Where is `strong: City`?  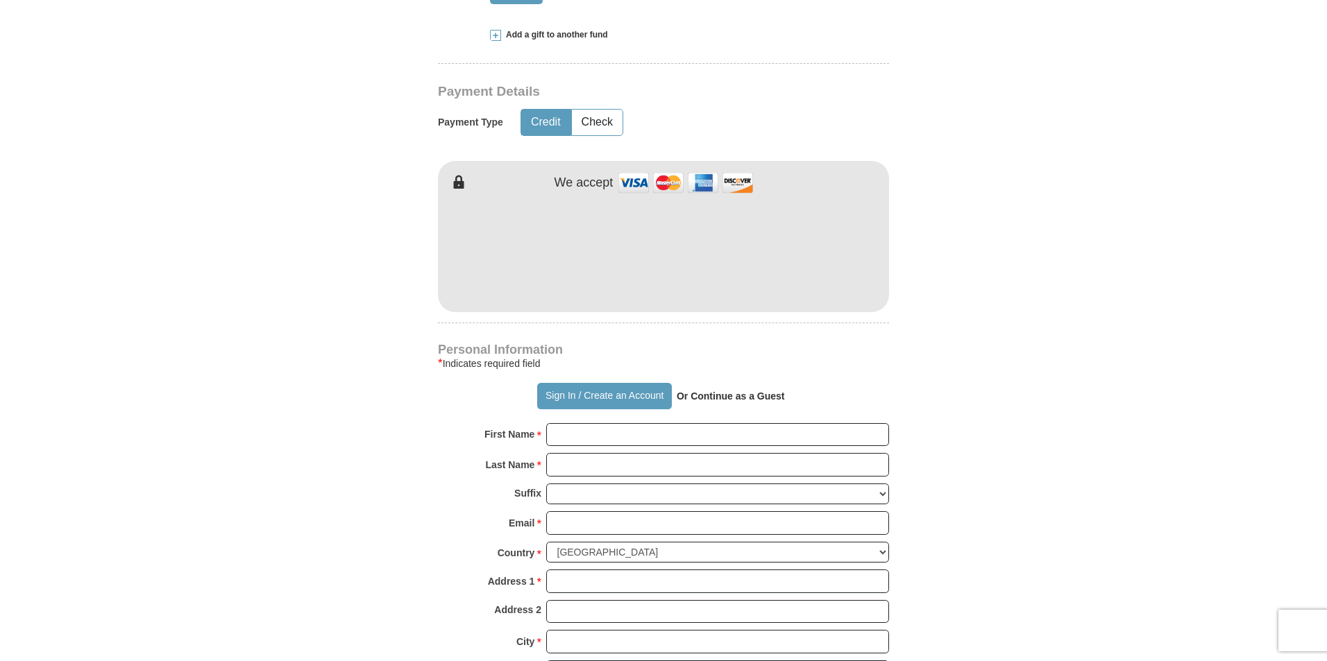
strong: City is located at coordinates (525, 642).